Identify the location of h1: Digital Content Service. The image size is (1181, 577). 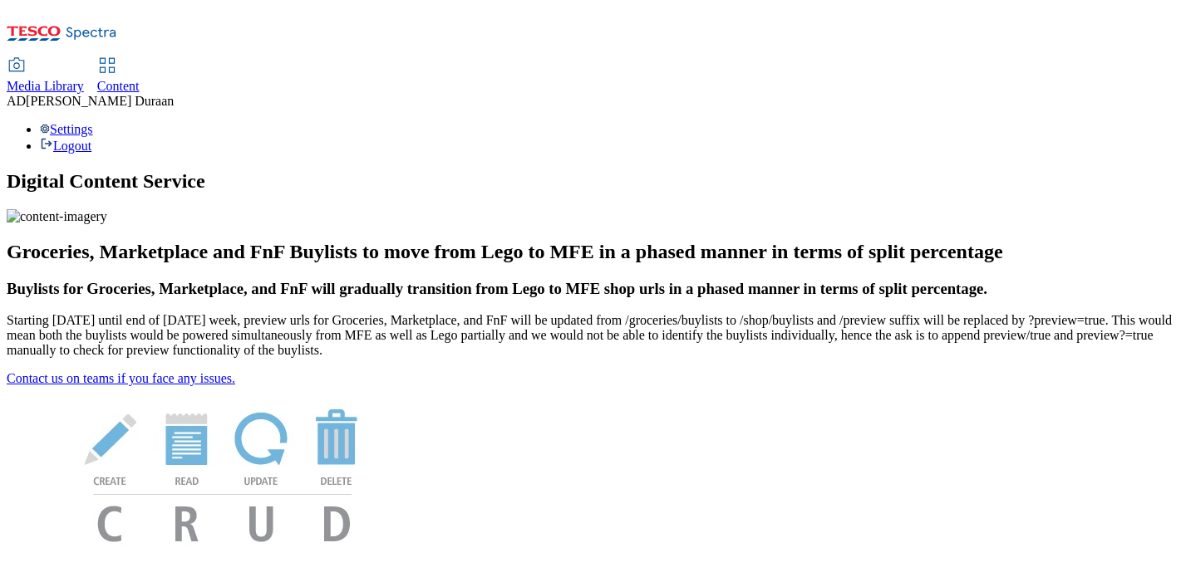
(590, 181).